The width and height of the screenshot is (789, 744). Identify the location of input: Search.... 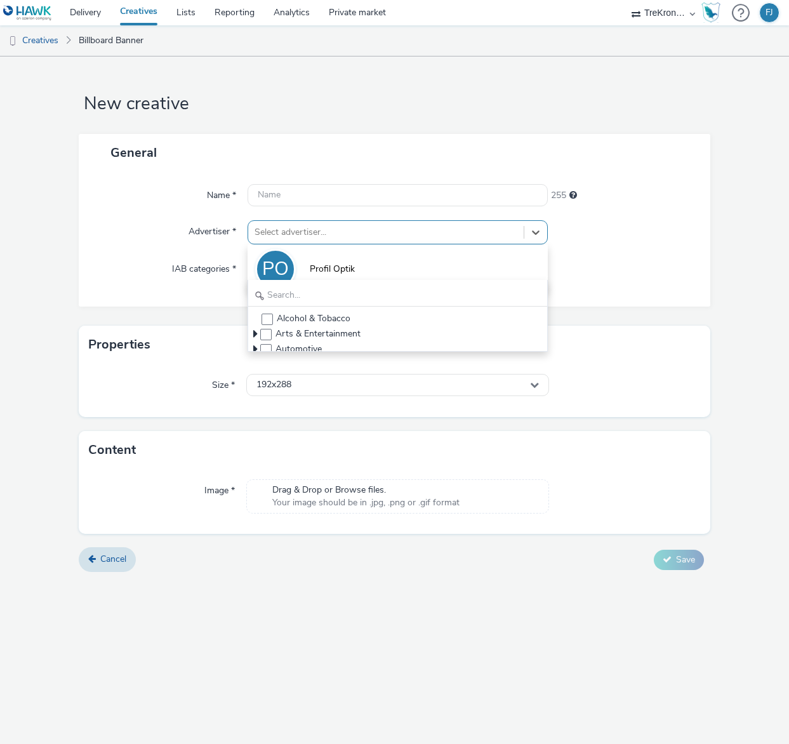
(397, 295).